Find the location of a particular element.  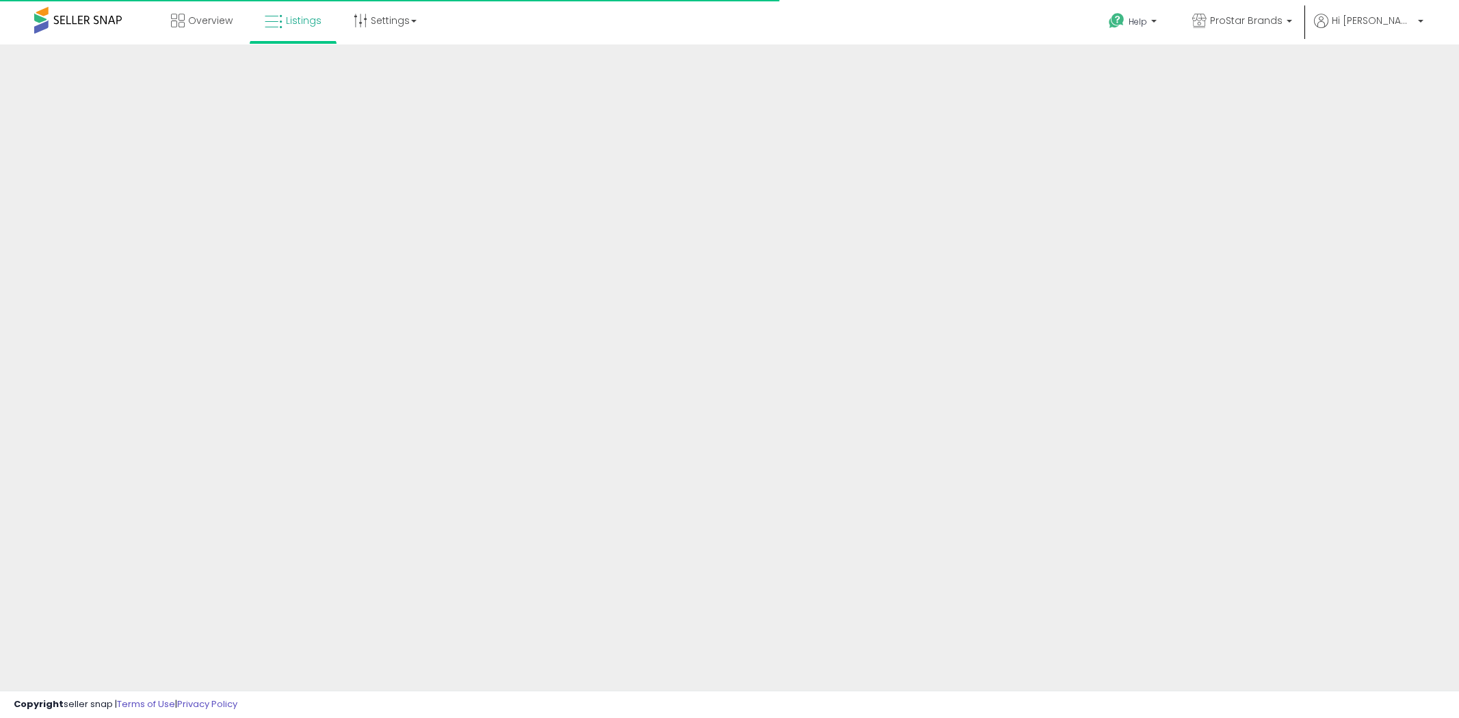

span: ProStar Brands is located at coordinates (1246, 21).